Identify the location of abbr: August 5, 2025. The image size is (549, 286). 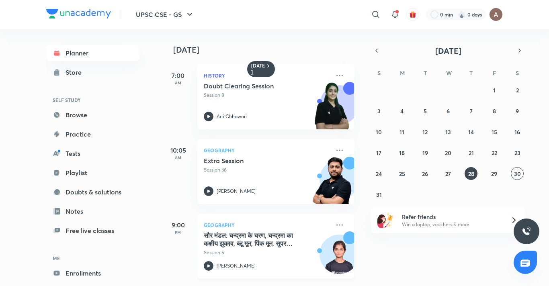
(425, 111).